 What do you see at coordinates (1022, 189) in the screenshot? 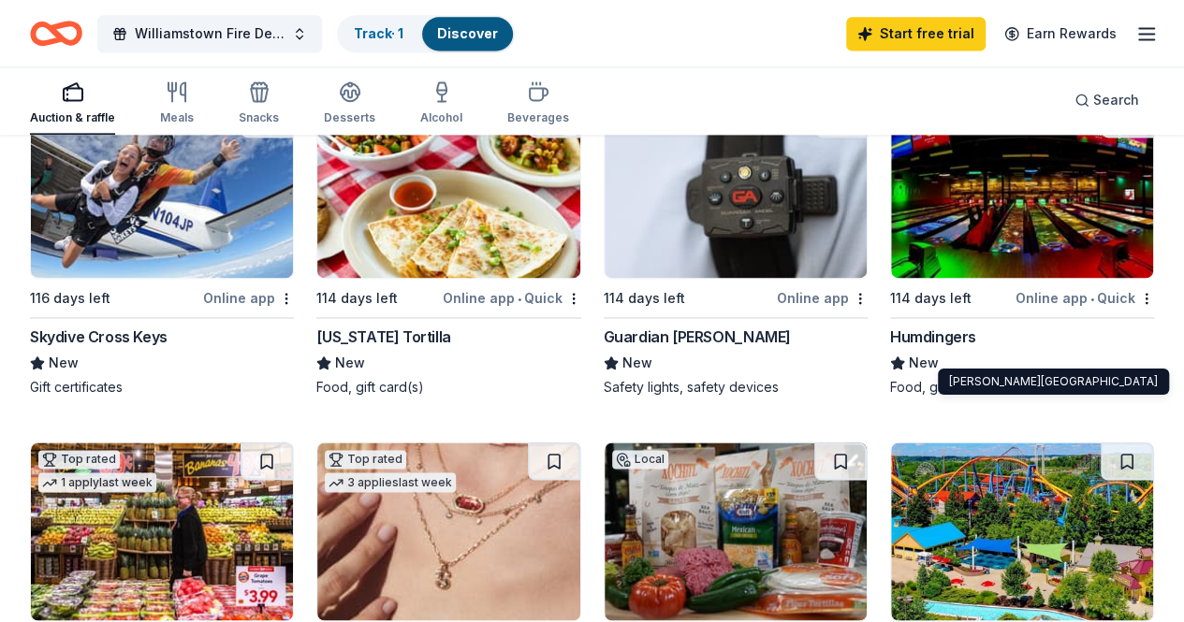
I see `img: Image for Humdingers` at bounding box center [1022, 189].